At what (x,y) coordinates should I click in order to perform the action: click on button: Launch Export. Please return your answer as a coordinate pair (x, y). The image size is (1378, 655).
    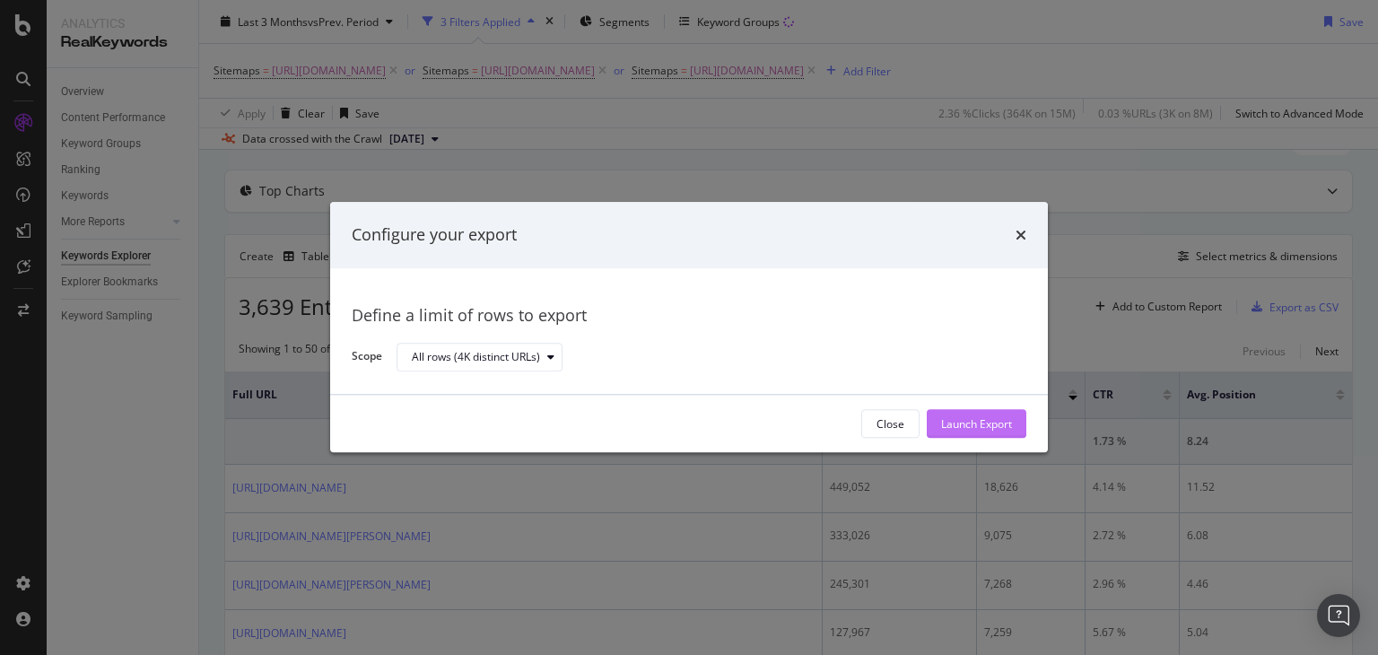
    Looking at the image, I should click on (976, 424).